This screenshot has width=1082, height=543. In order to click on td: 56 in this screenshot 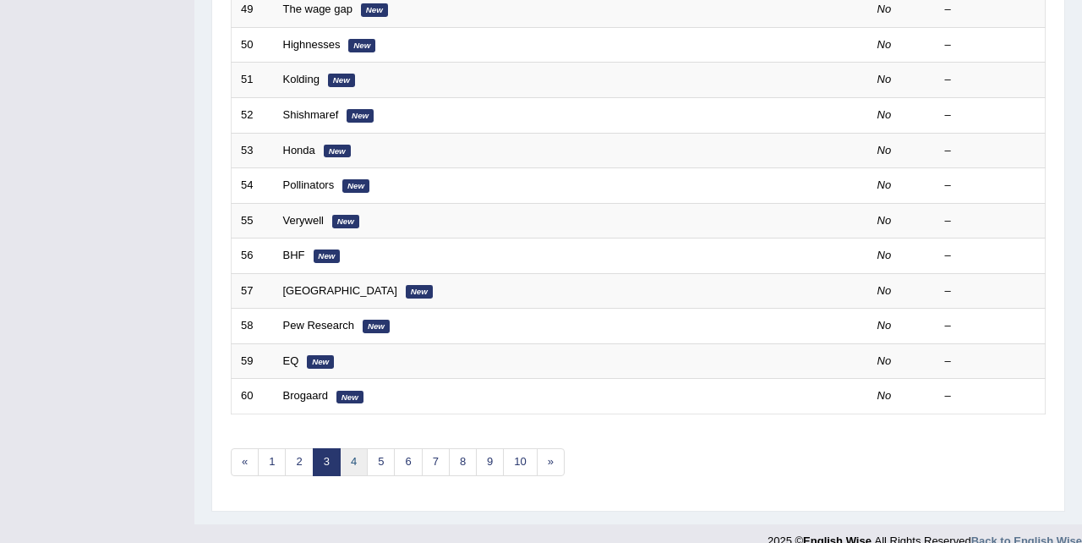, I will do `click(253, 256)`.